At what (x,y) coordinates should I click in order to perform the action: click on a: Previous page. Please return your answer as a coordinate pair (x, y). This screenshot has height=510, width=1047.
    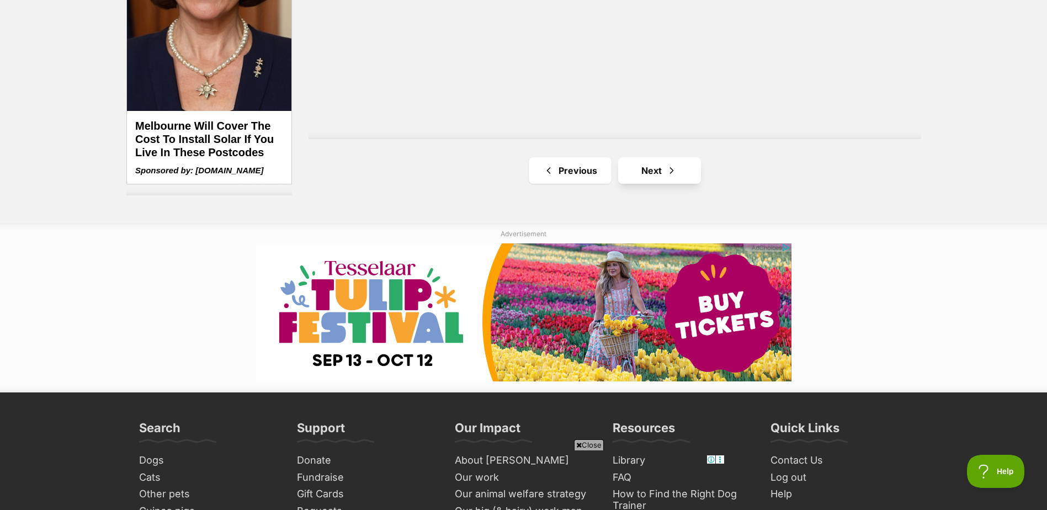
    Looking at the image, I should click on (570, 171).